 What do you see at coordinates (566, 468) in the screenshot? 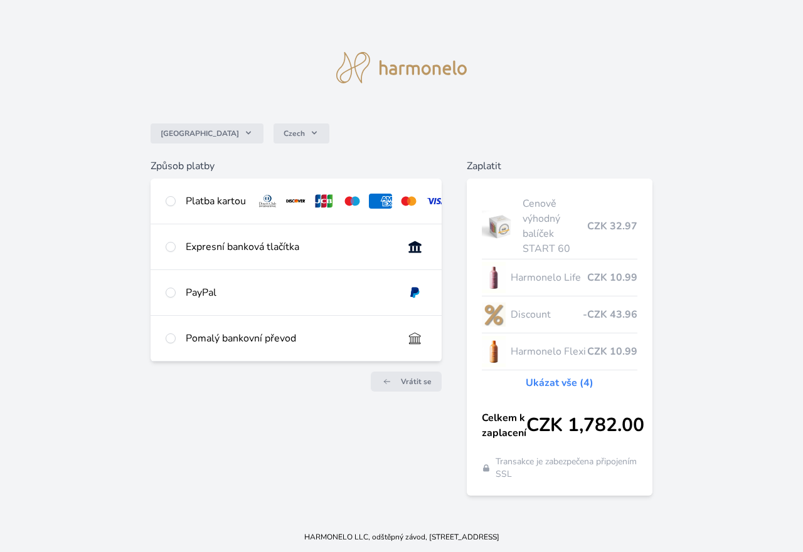
I see `span: Transakce je zabezpečena připojením SSL` at bounding box center [566, 468].